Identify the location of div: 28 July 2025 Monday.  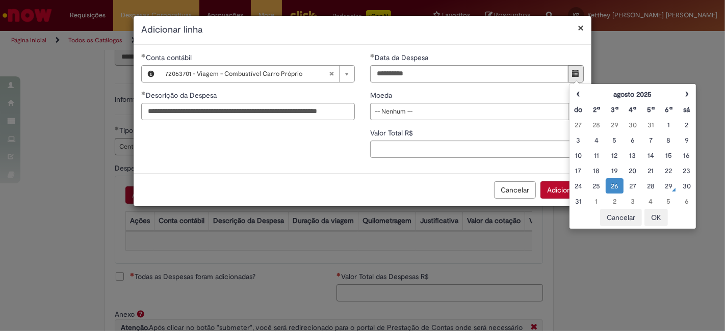
(596, 125).